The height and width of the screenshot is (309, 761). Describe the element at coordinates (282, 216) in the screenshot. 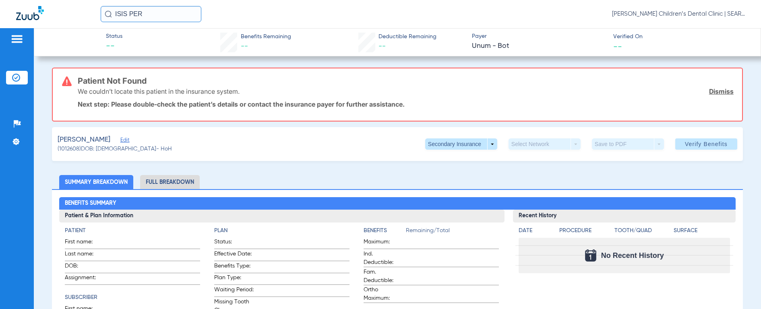

I see `h3: Patient & Plan Information` at that location.